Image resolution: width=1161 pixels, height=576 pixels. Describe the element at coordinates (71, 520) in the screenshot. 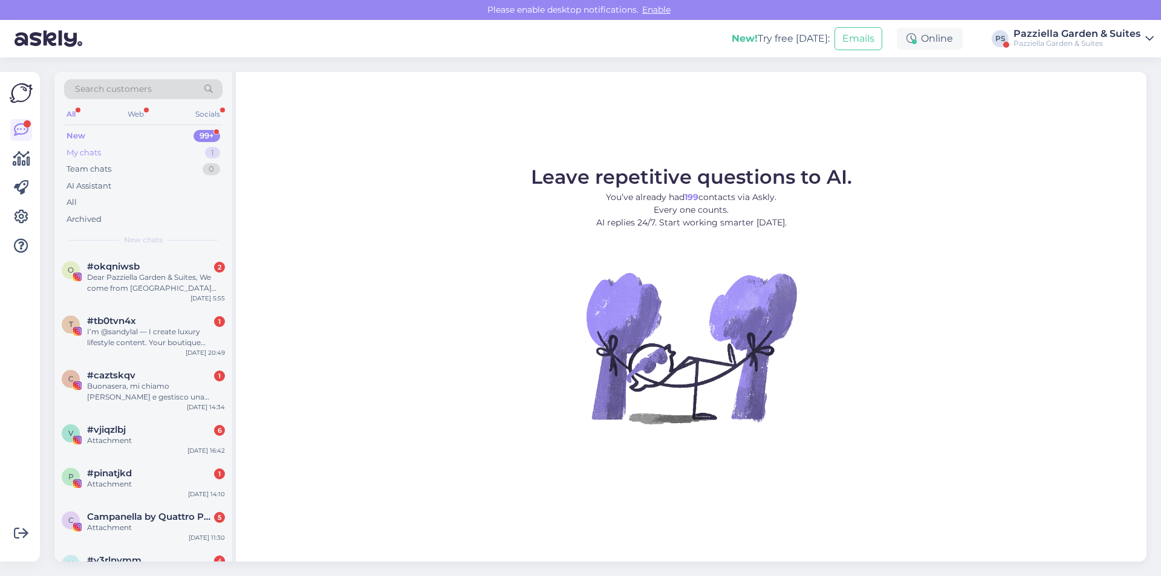

I see `span: C` at that location.